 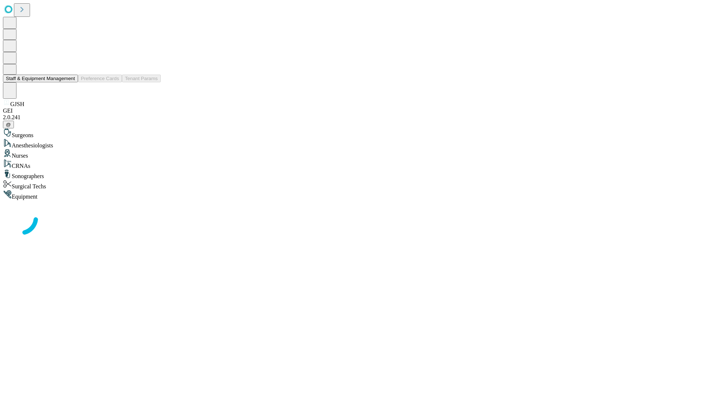 I want to click on div: GEI, so click(x=351, y=111).